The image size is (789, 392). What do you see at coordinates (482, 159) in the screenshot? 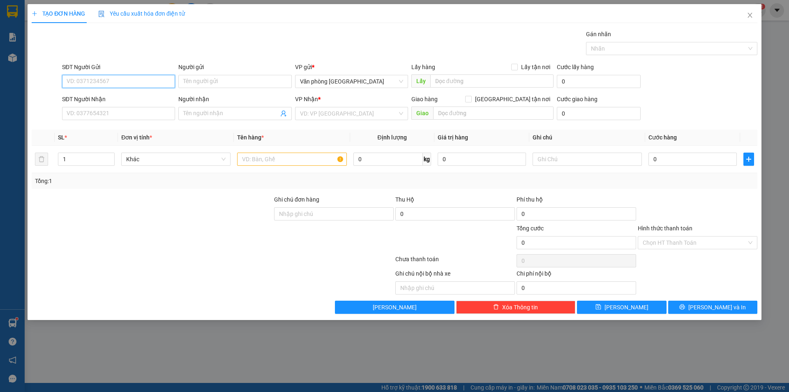
I see `input: 0` at bounding box center [482, 159].